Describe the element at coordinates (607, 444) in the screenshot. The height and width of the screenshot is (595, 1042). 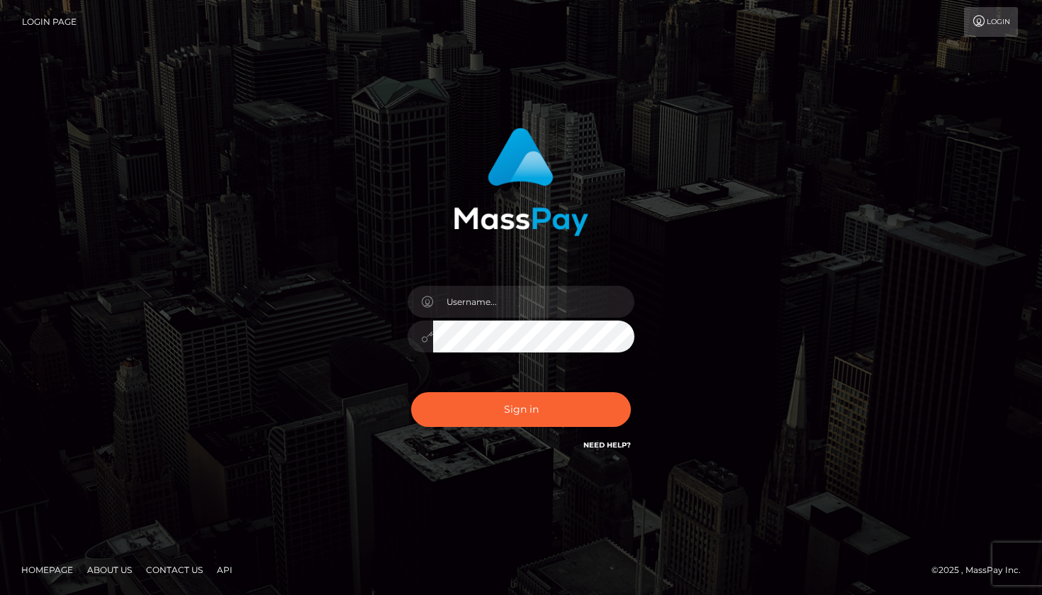
I see `a: Need Help?` at that location.